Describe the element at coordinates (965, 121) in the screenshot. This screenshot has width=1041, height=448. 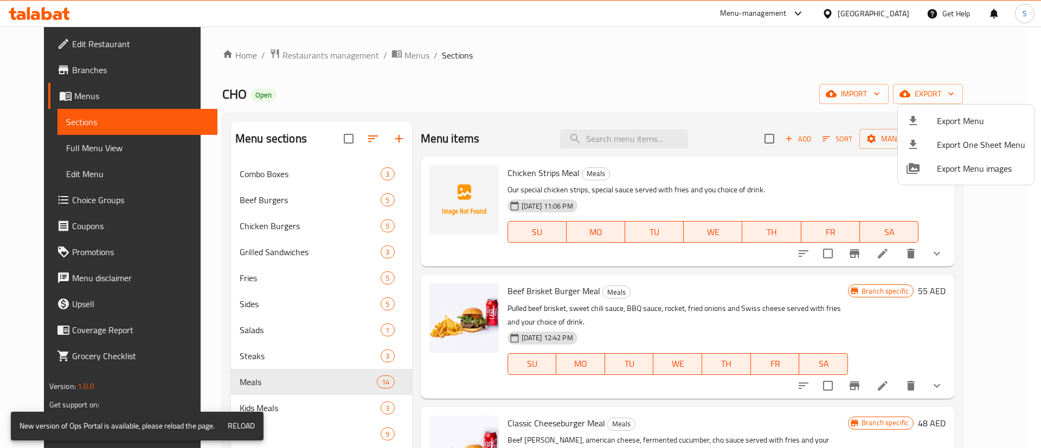
I see `li: Export menu items` at that location.